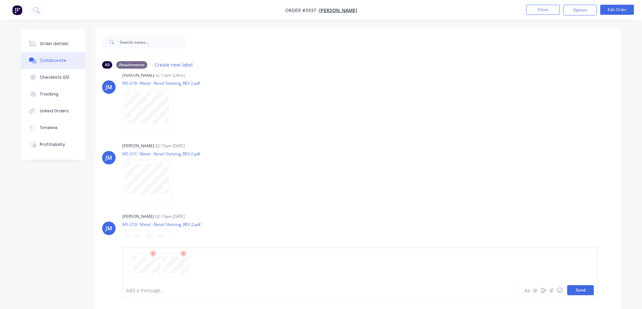 The width and height of the screenshot is (642, 309). What do you see at coordinates (617, 10) in the screenshot?
I see `button: Edit Order` at bounding box center [617, 10].